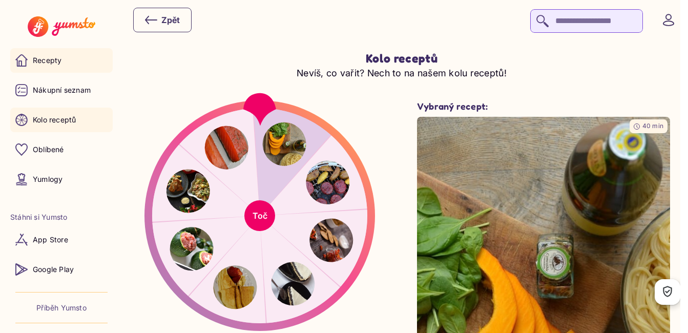 Image resolution: width=688 pixels, height=333 pixels. I want to click on button: Zpět, so click(162, 20).